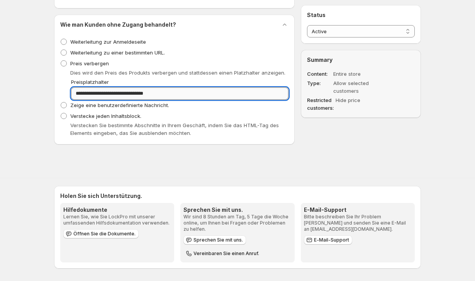 Image resolution: width=475 pixels, height=281 pixels. Describe the element at coordinates (117, 220) in the screenshot. I see `p: Lernen Sie, wie Sie LockPro mit unserer umfassenden Hilfsdokumentation verwenden.` at that location.